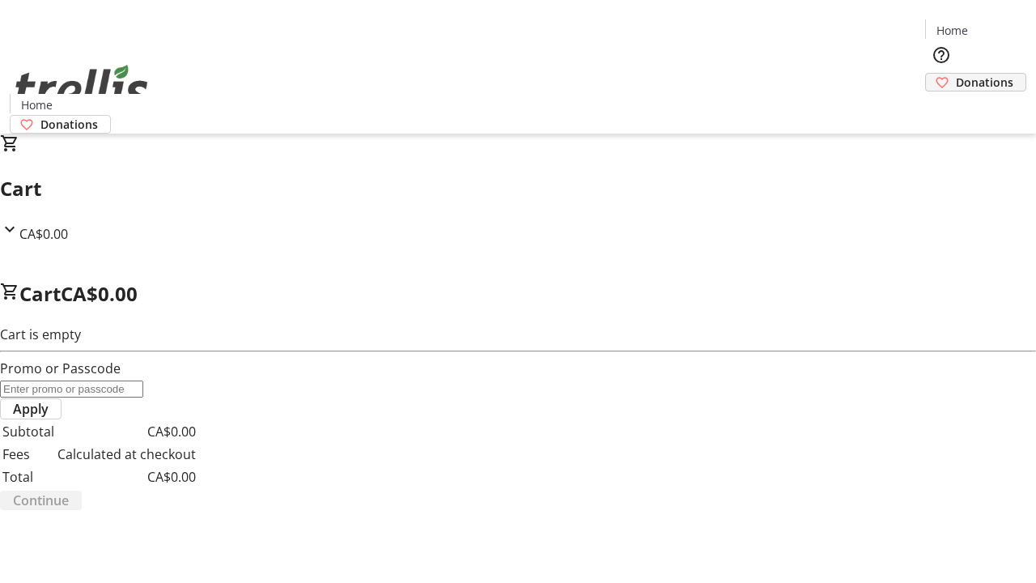  Describe the element at coordinates (28, 477) in the screenshot. I see `td: Total` at that location.